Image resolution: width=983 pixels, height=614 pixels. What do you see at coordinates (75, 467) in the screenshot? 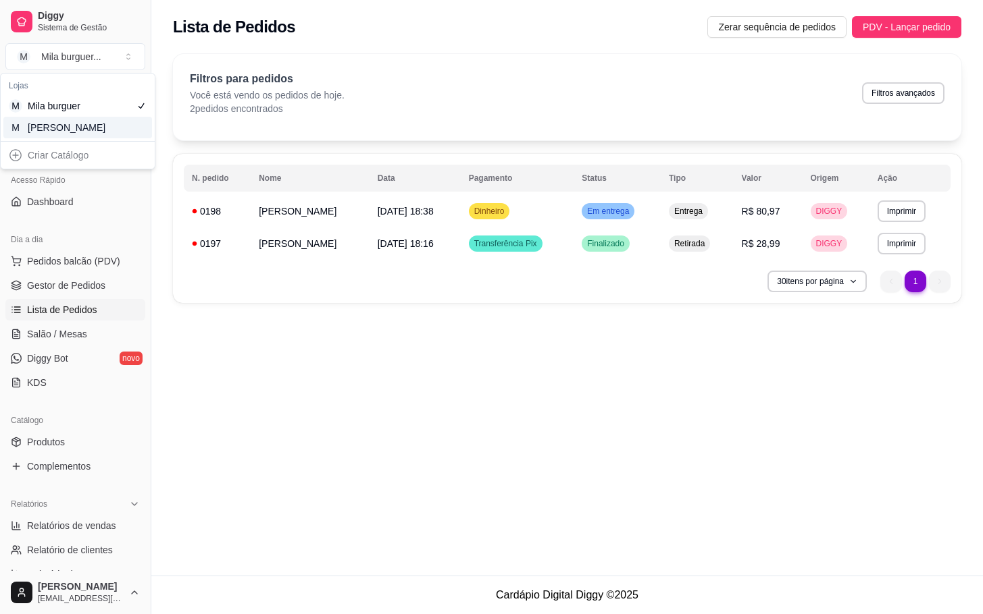
I see `a: Complementos` at bounding box center [75, 467].